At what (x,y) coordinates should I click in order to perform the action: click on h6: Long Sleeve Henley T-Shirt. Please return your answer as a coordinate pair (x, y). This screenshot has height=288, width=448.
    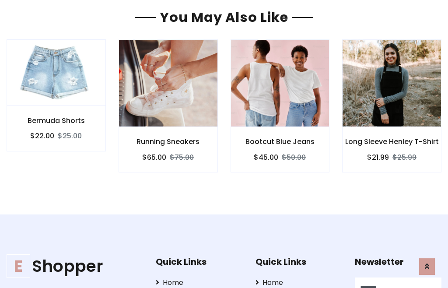
    Looking at the image, I should click on (392, 141).